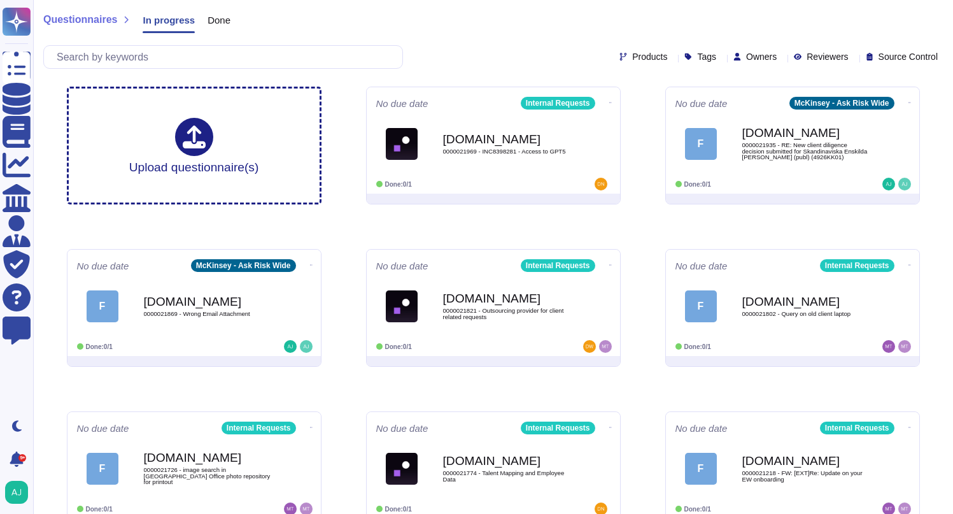  I want to click on span: Source Control, so click(908, 57).